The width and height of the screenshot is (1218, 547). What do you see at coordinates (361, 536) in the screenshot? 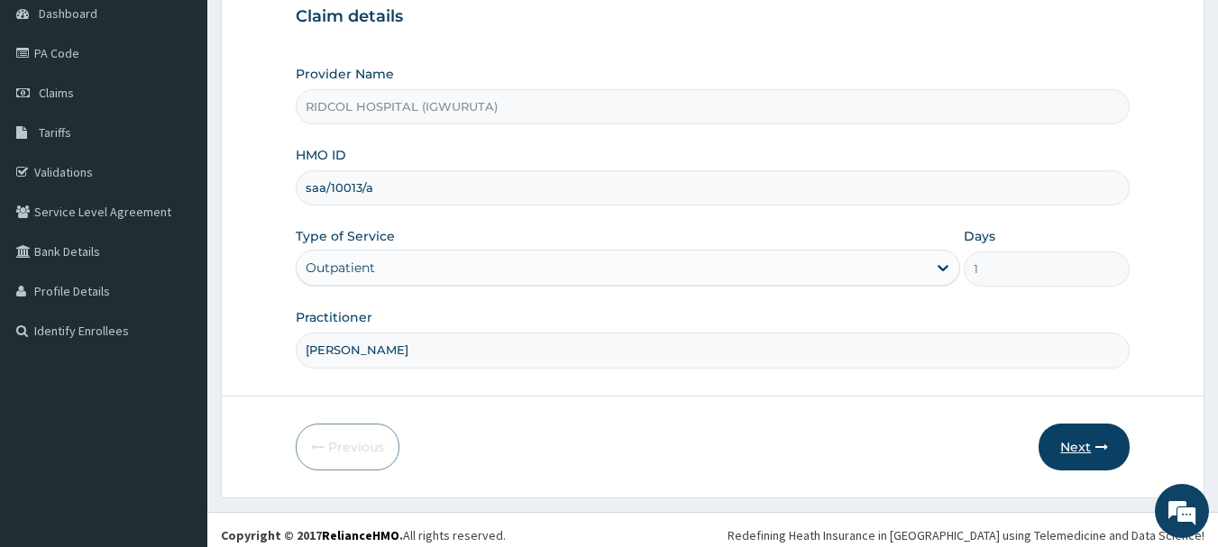
I see `a: RelianceHMO` at bounding box center [361, 536].